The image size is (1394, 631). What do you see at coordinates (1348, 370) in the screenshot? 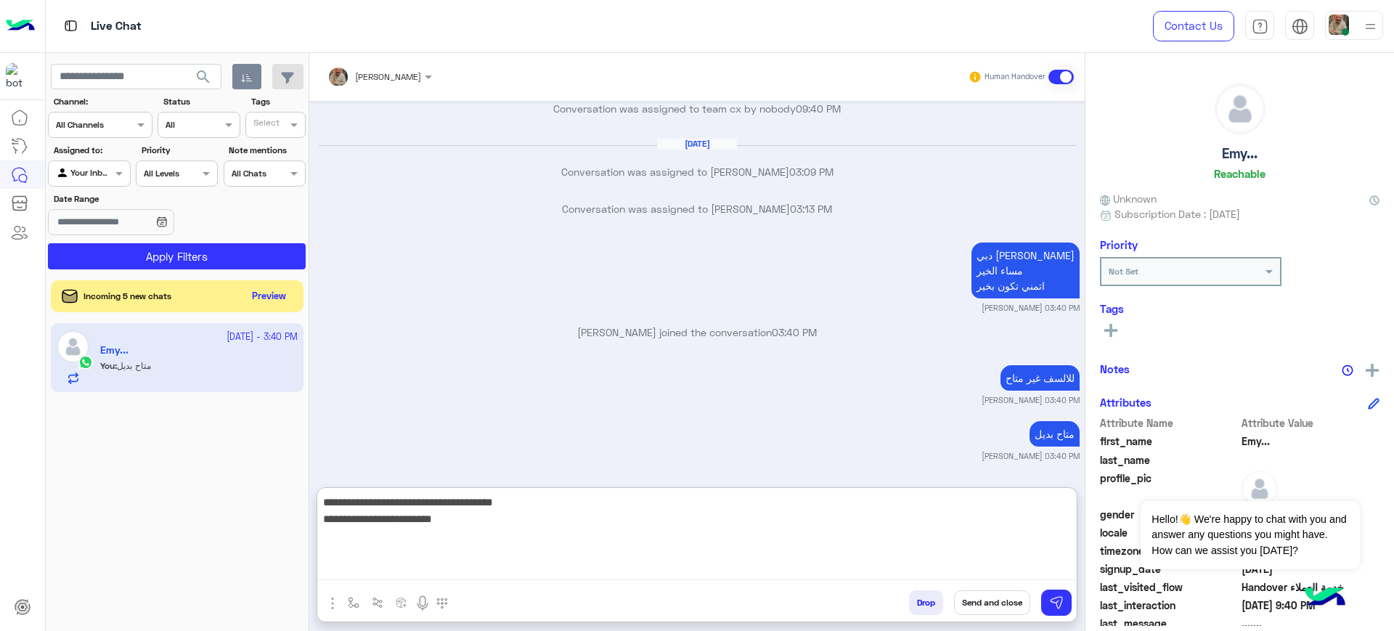
I see `img: notes` at bounding box center [1348, 370].